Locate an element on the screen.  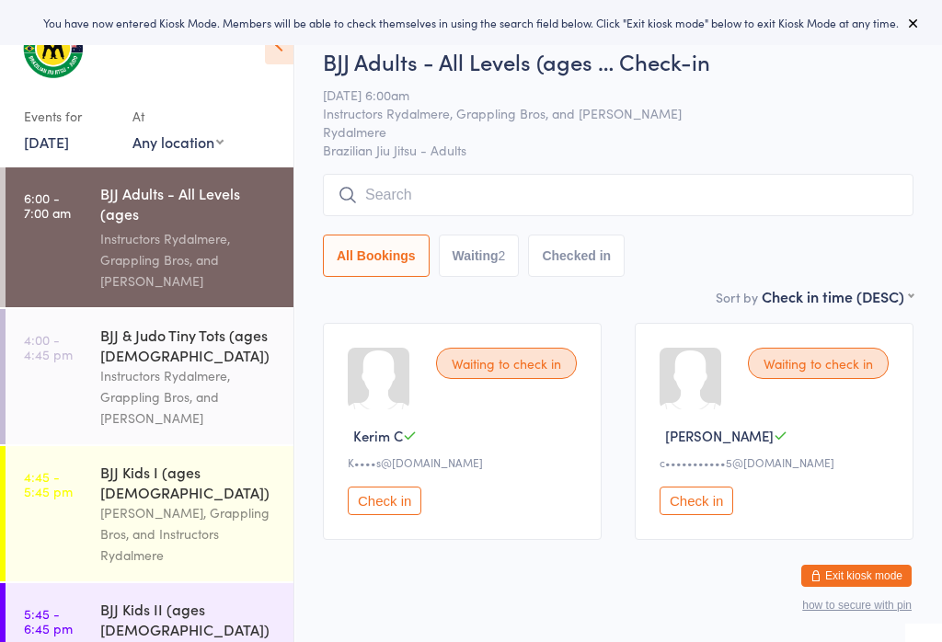
button: how to secure with pin is located at coordinates (856, 605).